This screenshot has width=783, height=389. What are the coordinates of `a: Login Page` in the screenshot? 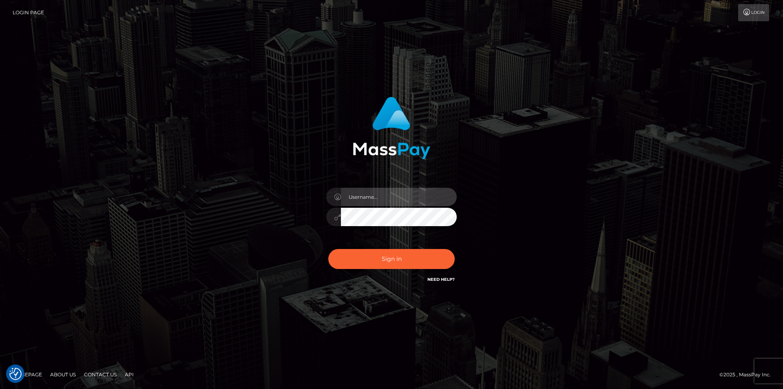 It's located at (28, 13).